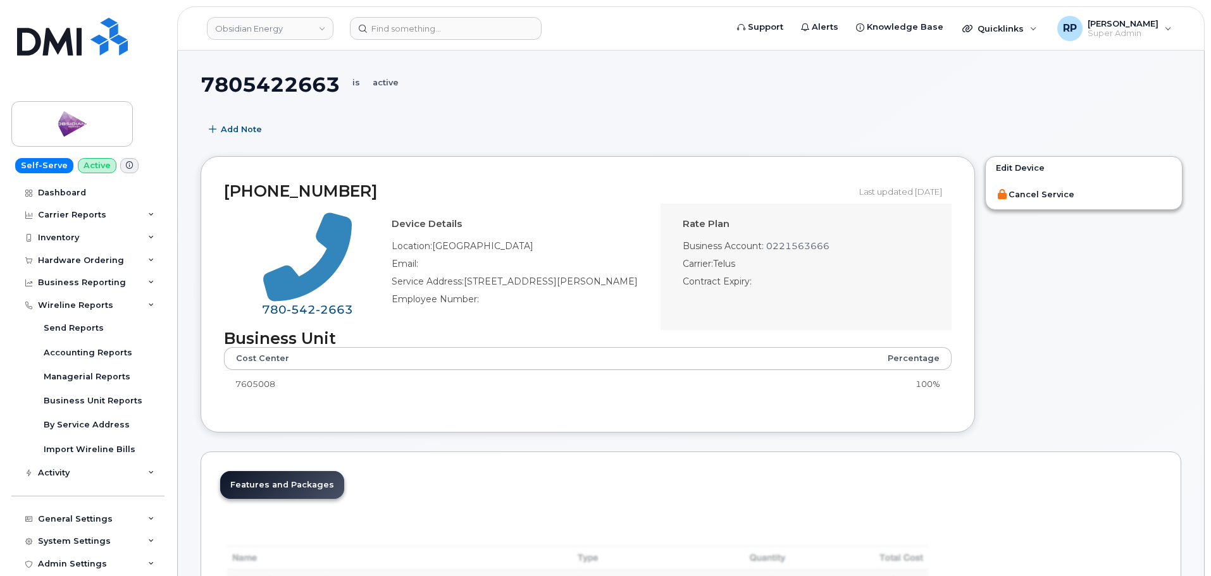 This screenshot has height=576, width=1211. What do you see at coordinates (1084, 168) in the screenshot?
I see `a: Edit Device` at bounding box center [1084, 168].